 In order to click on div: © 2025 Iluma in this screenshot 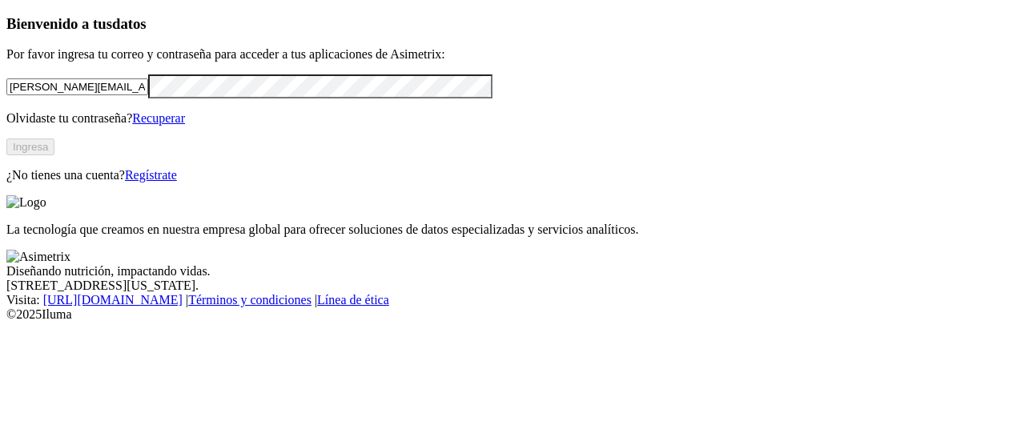, I will do `click(513, 315)`.